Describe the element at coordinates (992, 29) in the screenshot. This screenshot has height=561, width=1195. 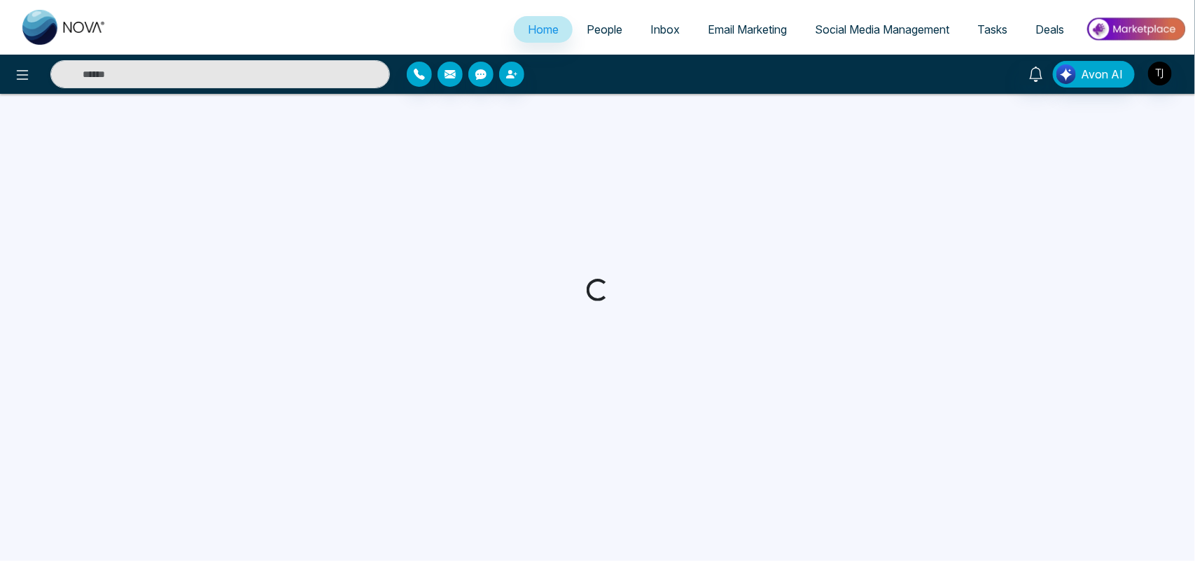
I see `a: Tasks` at that location.